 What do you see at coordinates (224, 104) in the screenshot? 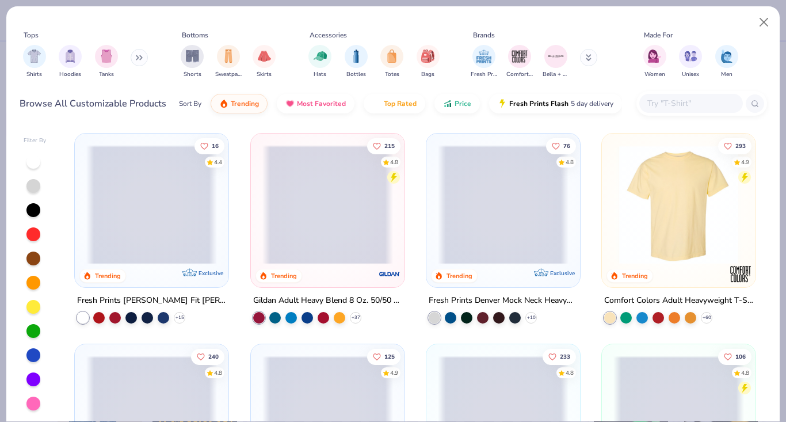
I see `img: trending.gif` at bounding box center [224, 104].